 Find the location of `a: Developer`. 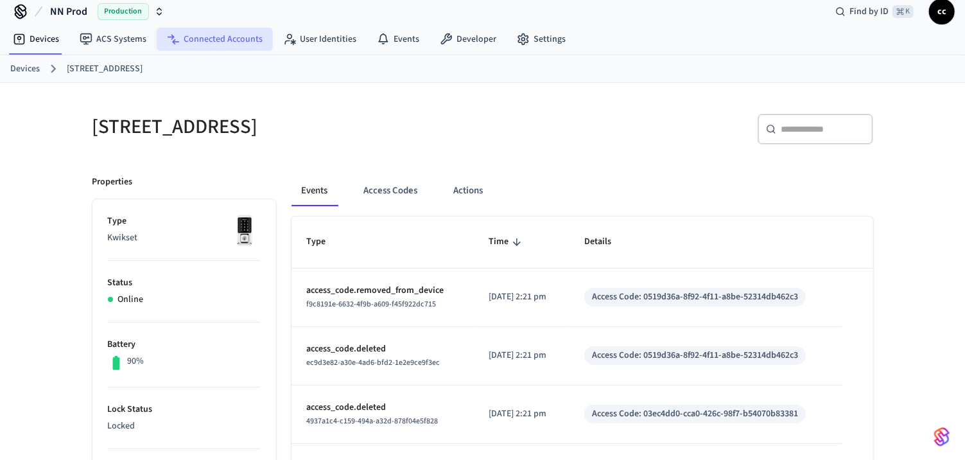

a: Developer is located at coordinates (468, 39).